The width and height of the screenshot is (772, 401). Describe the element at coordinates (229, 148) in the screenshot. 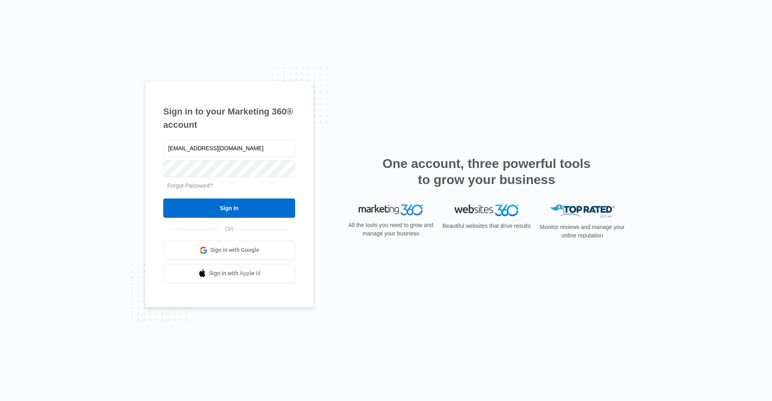

I see `input: Email` at that location.